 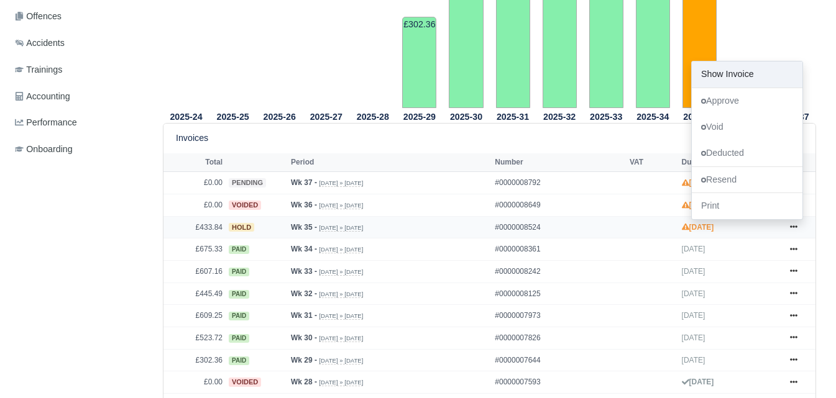 I want to click on span: Performance, so click(x=46, y=122).